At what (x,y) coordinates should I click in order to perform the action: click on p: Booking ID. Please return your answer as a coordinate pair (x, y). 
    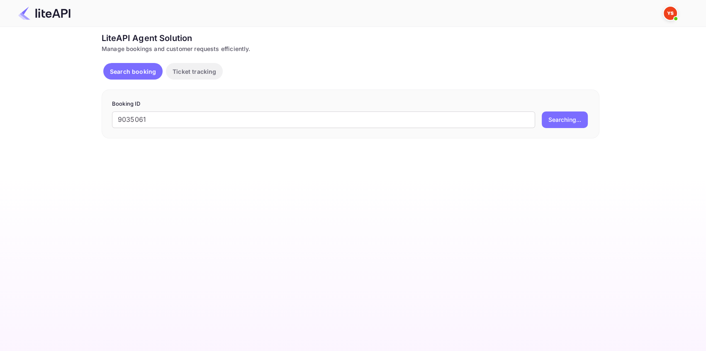
    Looking at the image, I should click on (351, 104).